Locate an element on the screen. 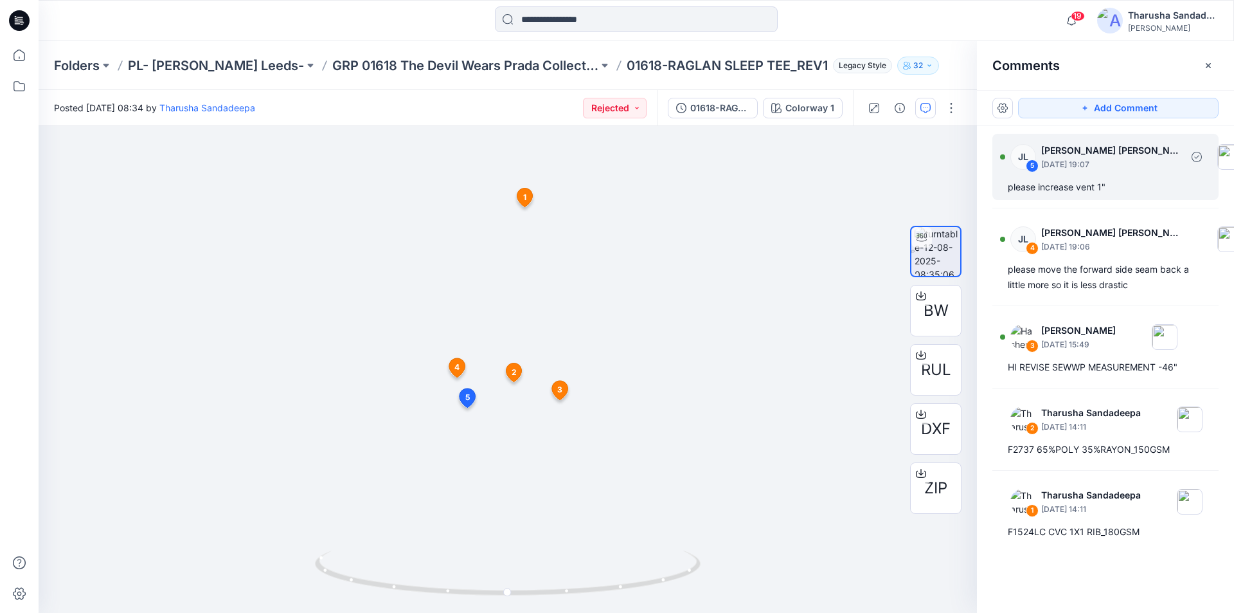 Image resolution: width=1234 pixels, height=613 pixels. img: eyJhbGciOiJIUzI1NiIsImtpZCI6IjAiLCJzbHQiOiJzZXMiLCJ0eXAiOiJKV1QifQ.eyJkYXRhIjp7InR5cGUiOiJzdG9yYW... is located at coordinates (508, 347).